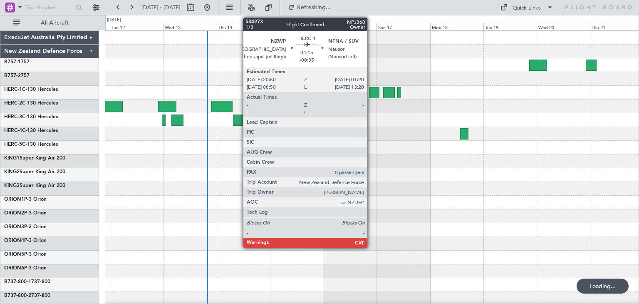  What do you see at coordinates (13, 90) in the screenshot?
I see `span: HERC-1` at bounding box center [13, 90].